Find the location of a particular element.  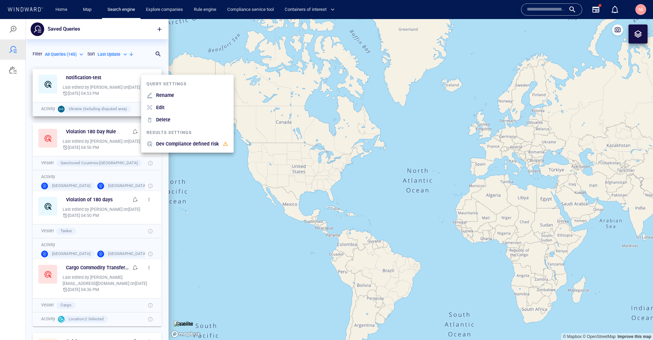

a: Map is located at coordinates (88, 10).